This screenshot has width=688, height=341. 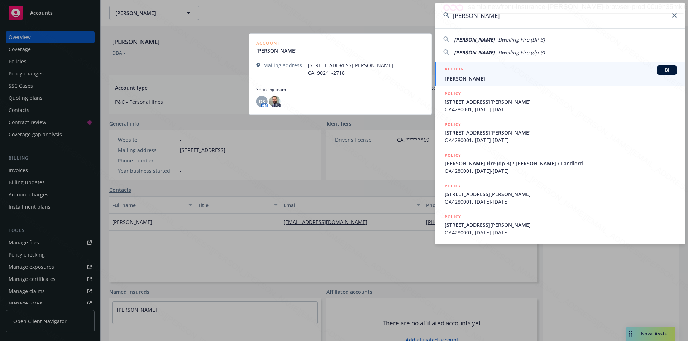 What do you see at coordinates (520, 39) in the screenshot?
I see `span: - Dwelling Fire (DP-3)` at bounding box center [520, 39].